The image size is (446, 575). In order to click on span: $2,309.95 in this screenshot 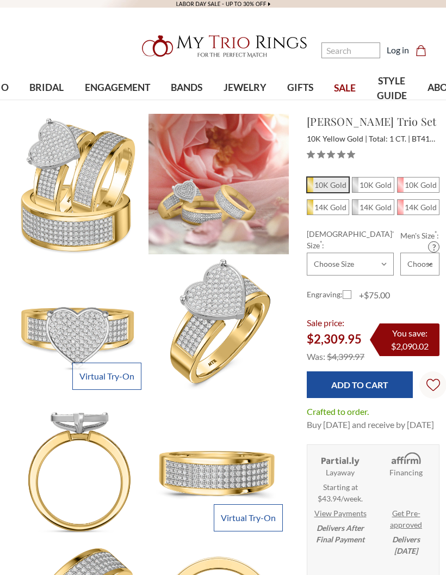, I will do `click(334, 338)`.